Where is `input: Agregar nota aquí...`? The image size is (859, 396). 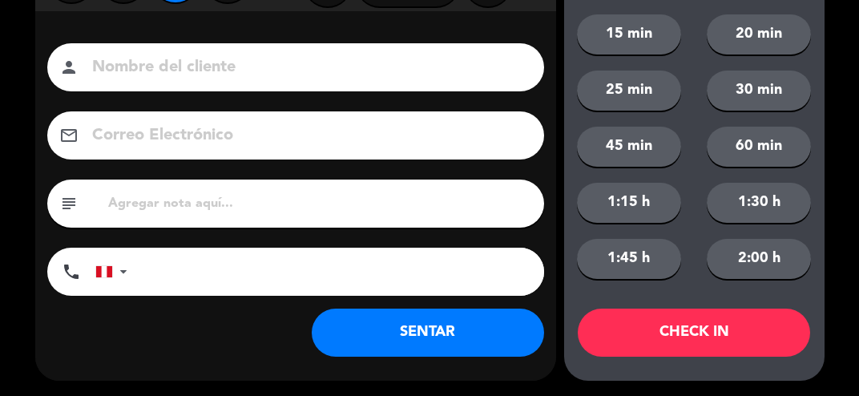
input: Agregar nota aquí... is located at coordinates (319, 203).